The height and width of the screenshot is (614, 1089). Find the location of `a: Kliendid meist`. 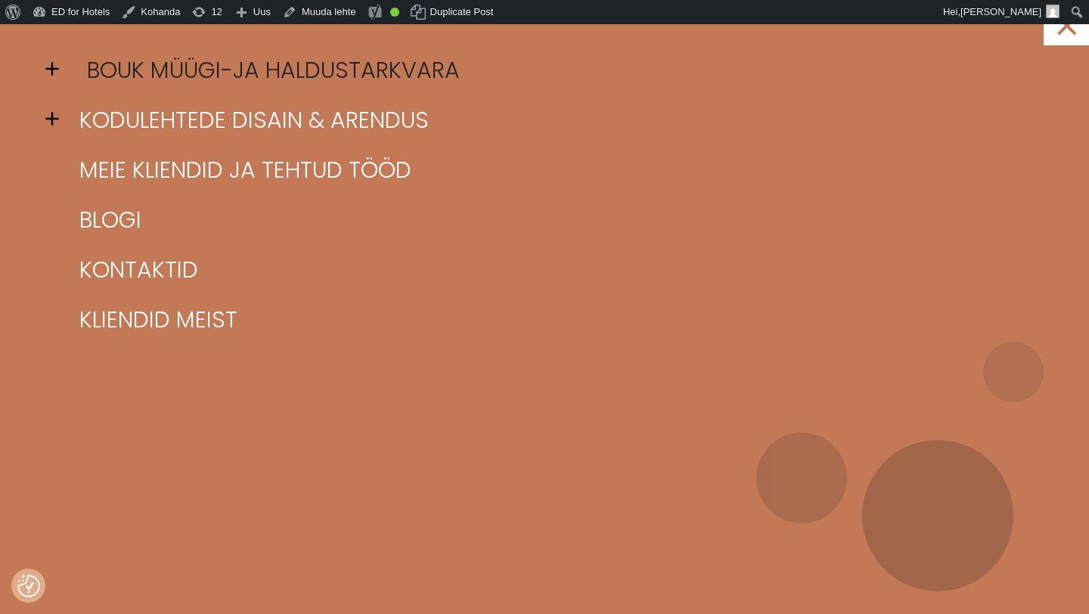

a: Kliendid meist is located at coordinates (556, 320).